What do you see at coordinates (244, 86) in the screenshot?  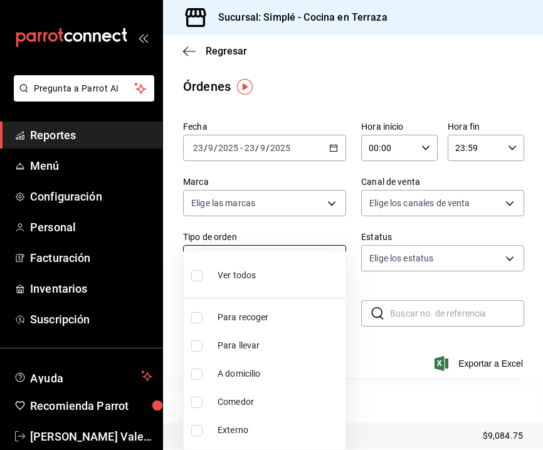 I see `img: Tooltip marker` at bounding box center [244, 86].